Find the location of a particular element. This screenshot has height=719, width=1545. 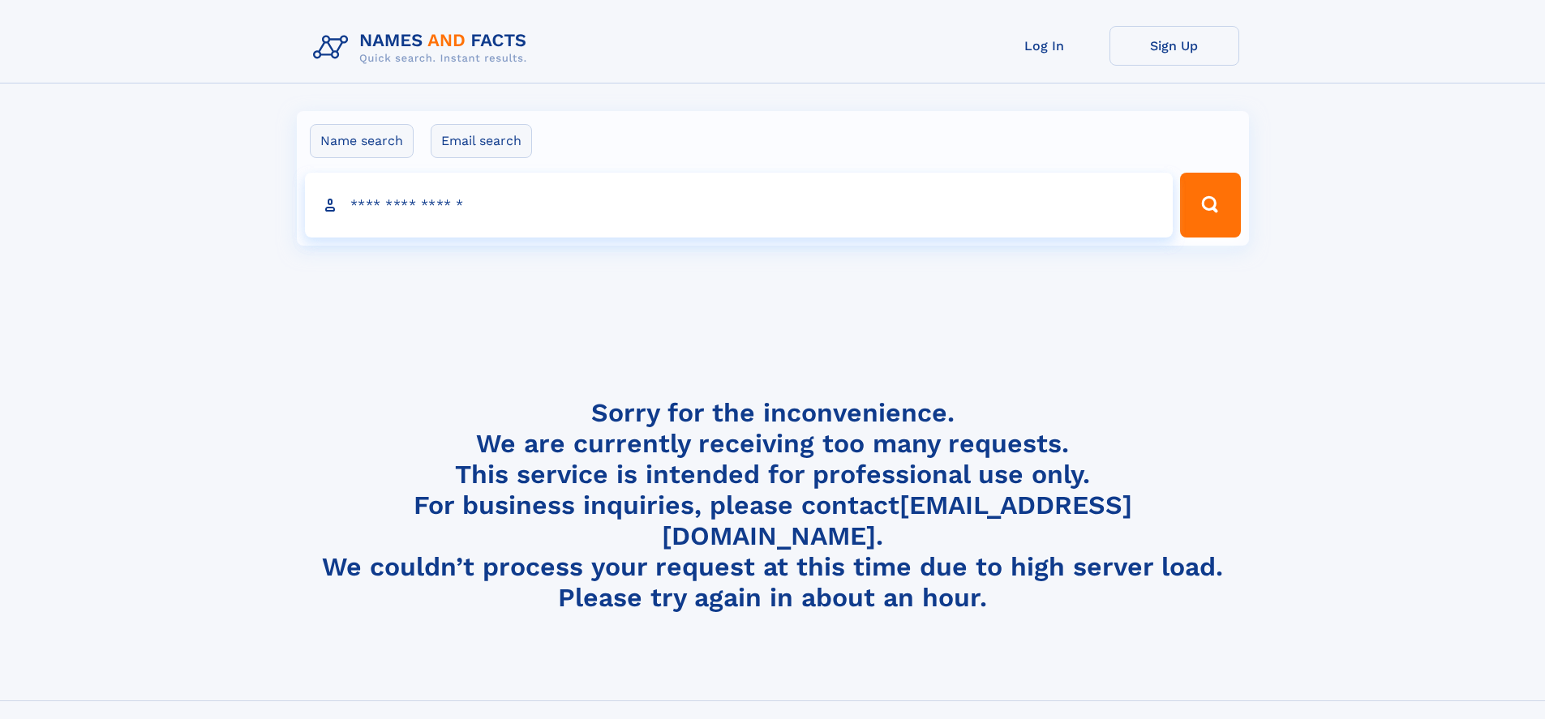

a: Log In is located at coordinates (1045, 45).